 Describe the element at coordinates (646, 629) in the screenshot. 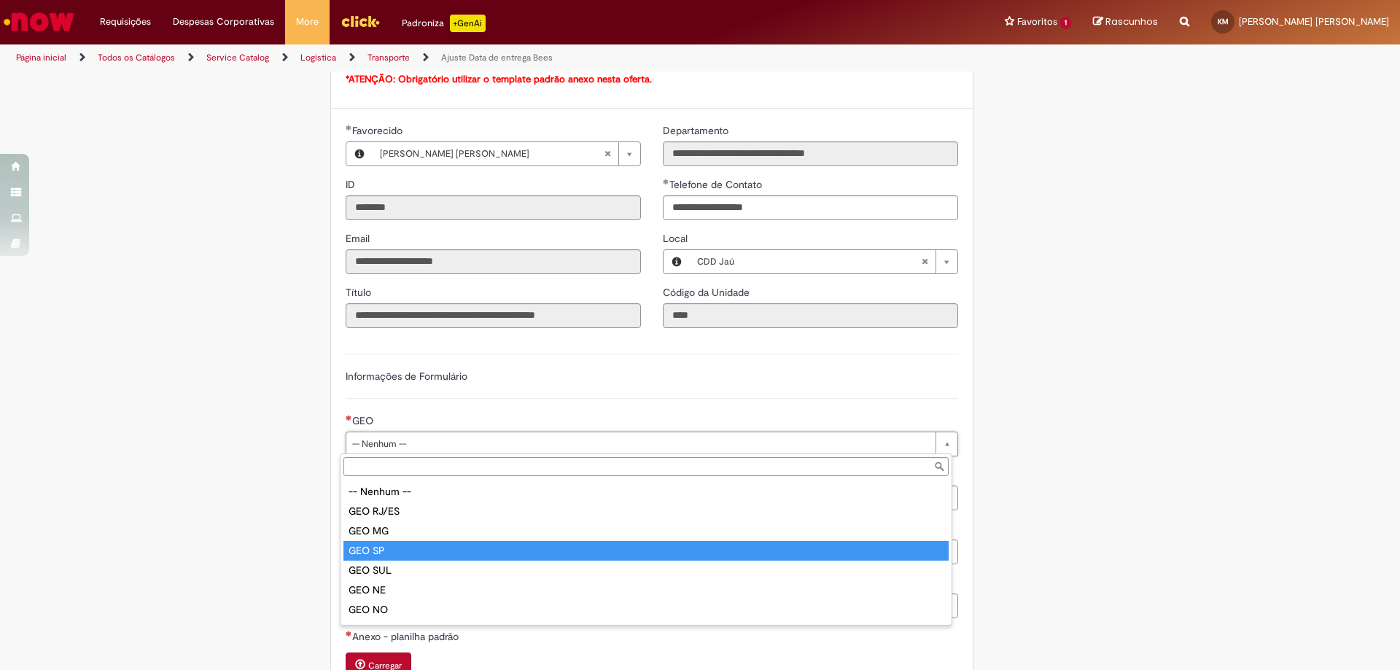

I see `div: GEO CO` at that location.